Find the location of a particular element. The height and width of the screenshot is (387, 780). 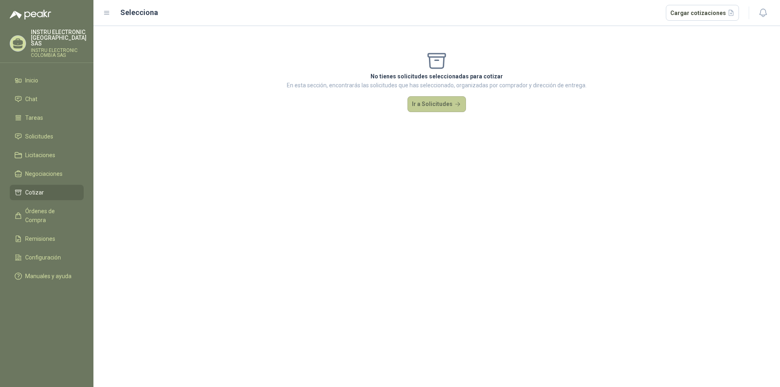

a: Ir a Solicitudes is located at coordinates (436, 104).